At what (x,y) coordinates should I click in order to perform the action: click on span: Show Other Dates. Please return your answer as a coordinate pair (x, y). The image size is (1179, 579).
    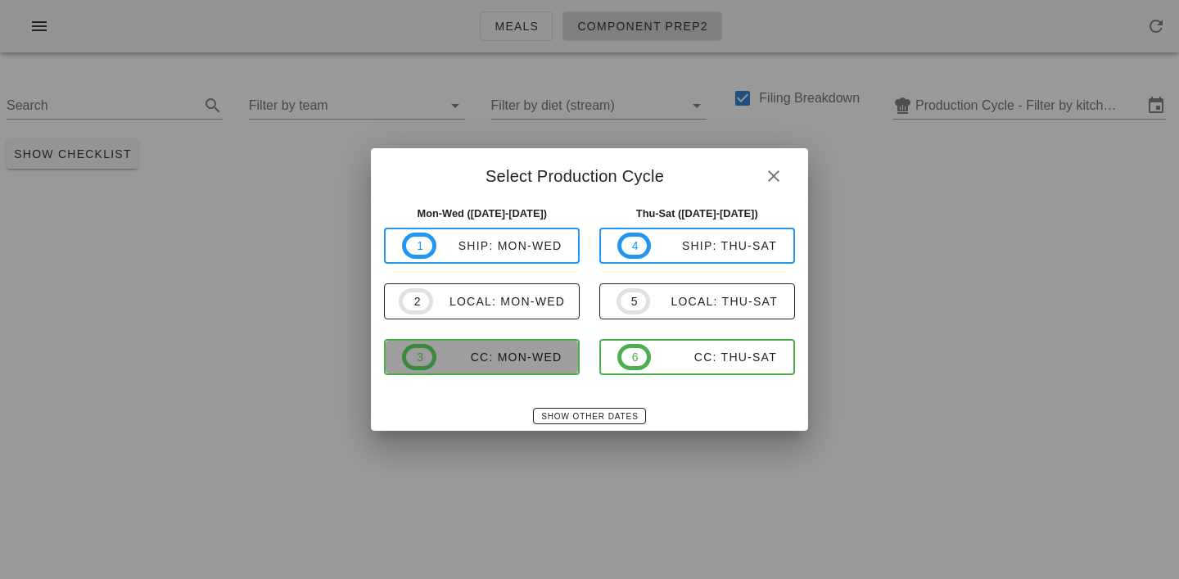
    Looking at the image, I should click on (589, 416).